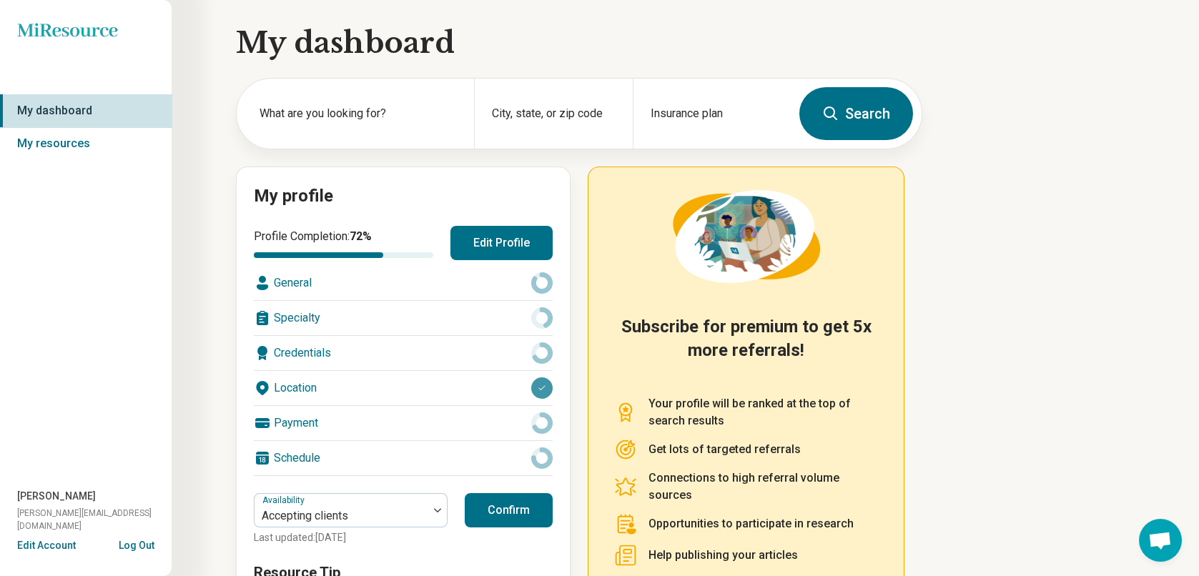 The image size is (1199, 576). I want to click on div: General, so click(403, 283).